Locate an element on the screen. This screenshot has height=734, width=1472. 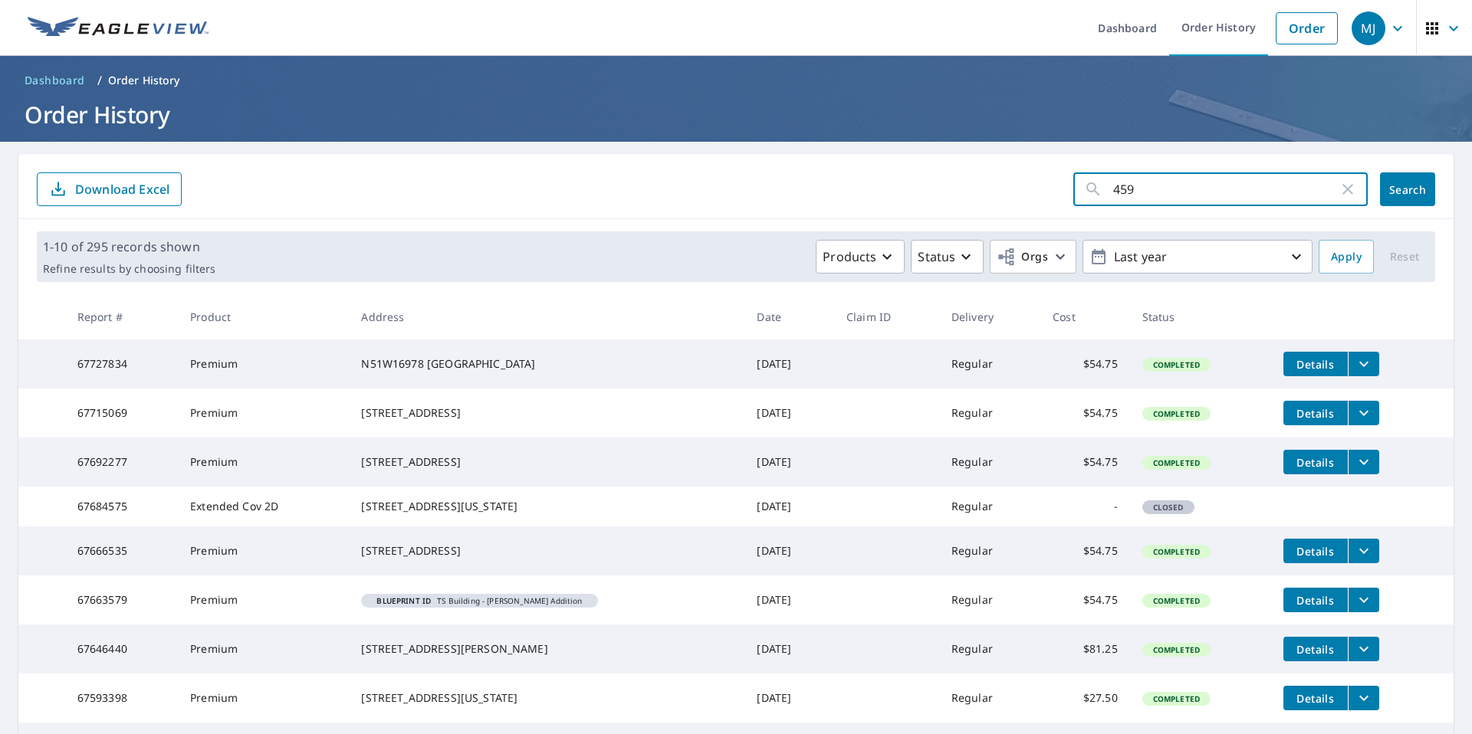
button: Download Excel is located at coordinates (109, 189).